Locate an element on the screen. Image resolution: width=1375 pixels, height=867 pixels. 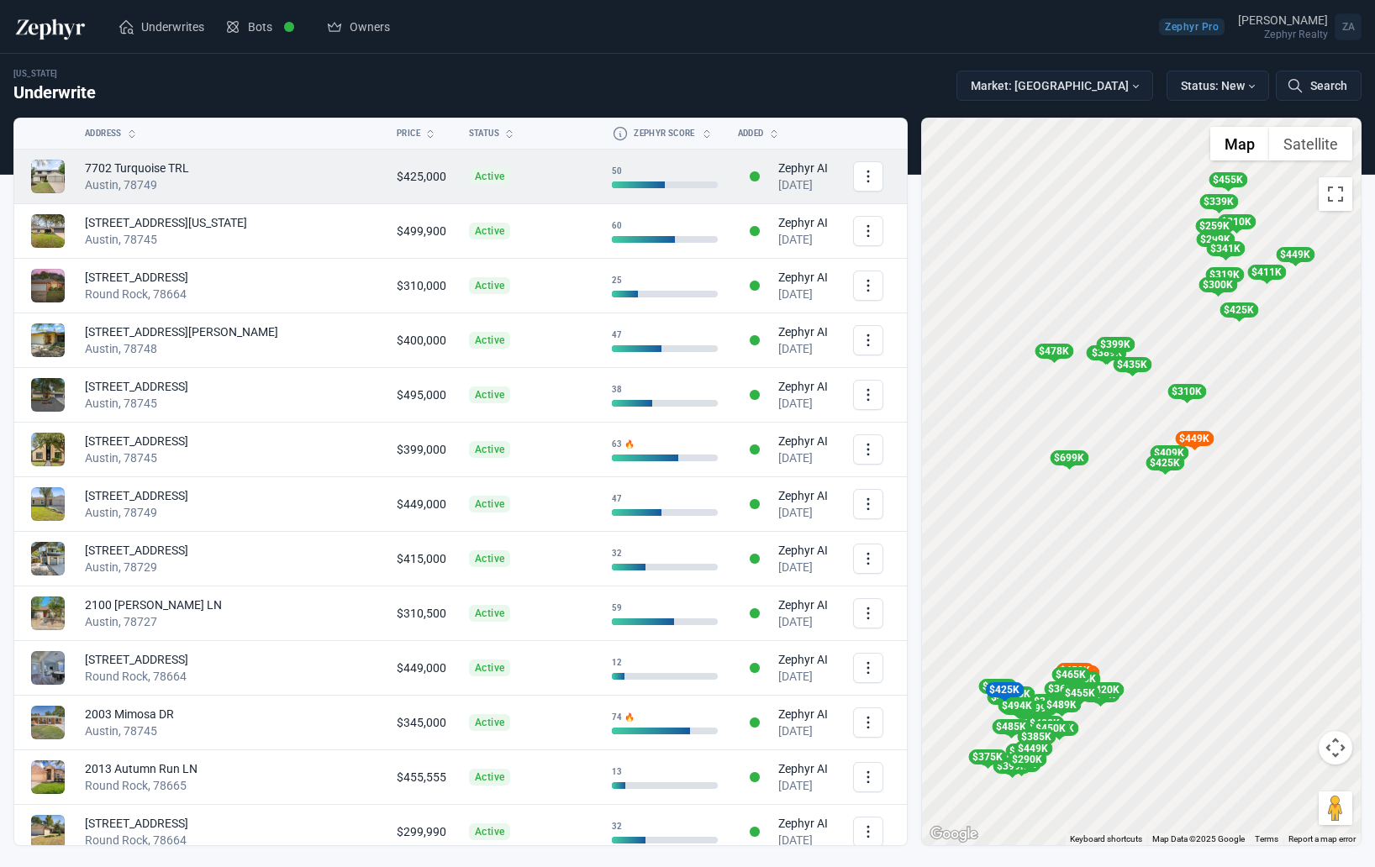
div: 2013 Autumn Run LN is located at coordinates (230, 769).